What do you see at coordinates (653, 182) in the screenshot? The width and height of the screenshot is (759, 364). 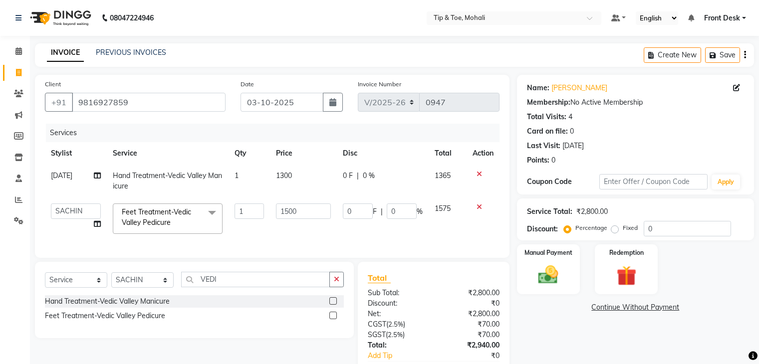 I see `input: Enter Offer / Coupon Code` at bounding box center [653, 182].